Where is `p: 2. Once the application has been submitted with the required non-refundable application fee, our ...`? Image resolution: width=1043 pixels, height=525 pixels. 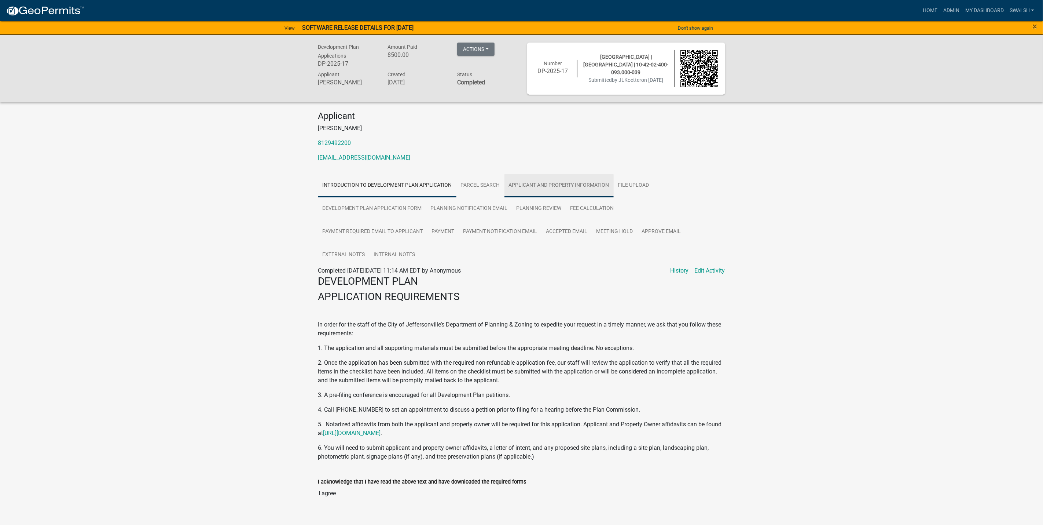
p: 2. Once the application has been submitted with the required non-refundable application fee, our ... is located at coordinates (522, 371).